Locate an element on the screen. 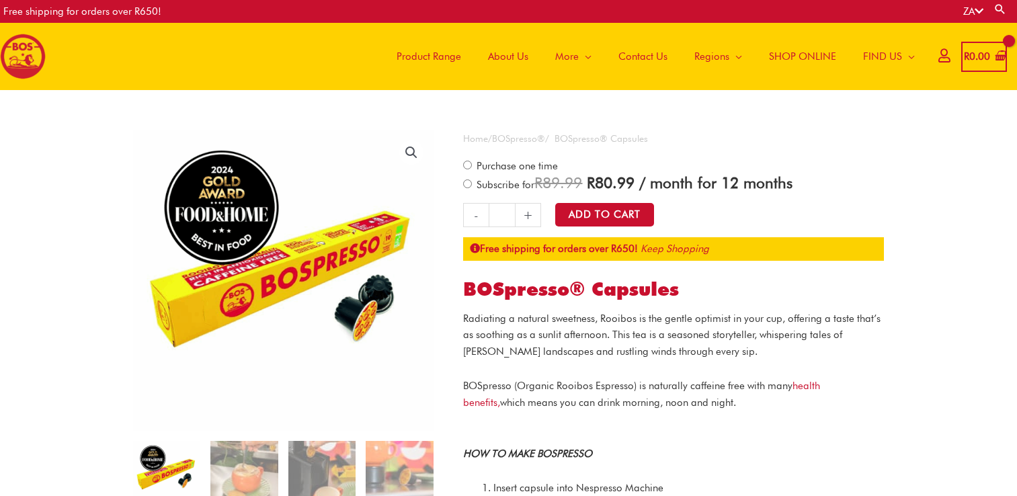 The width and height of the screenshot is (1017, 496). strong: Free shipping for orders over R650! is located at coordinates (554, 249).